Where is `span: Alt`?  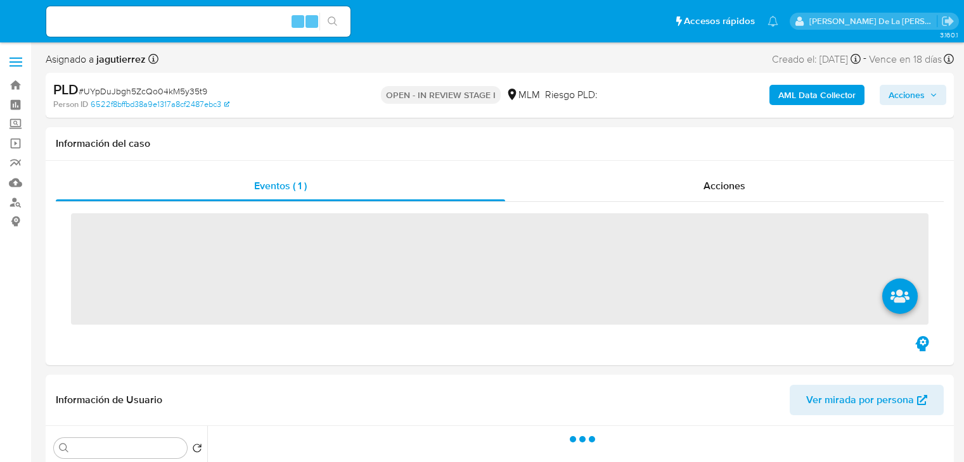
span: Alt is located at coordinates (298, 21).